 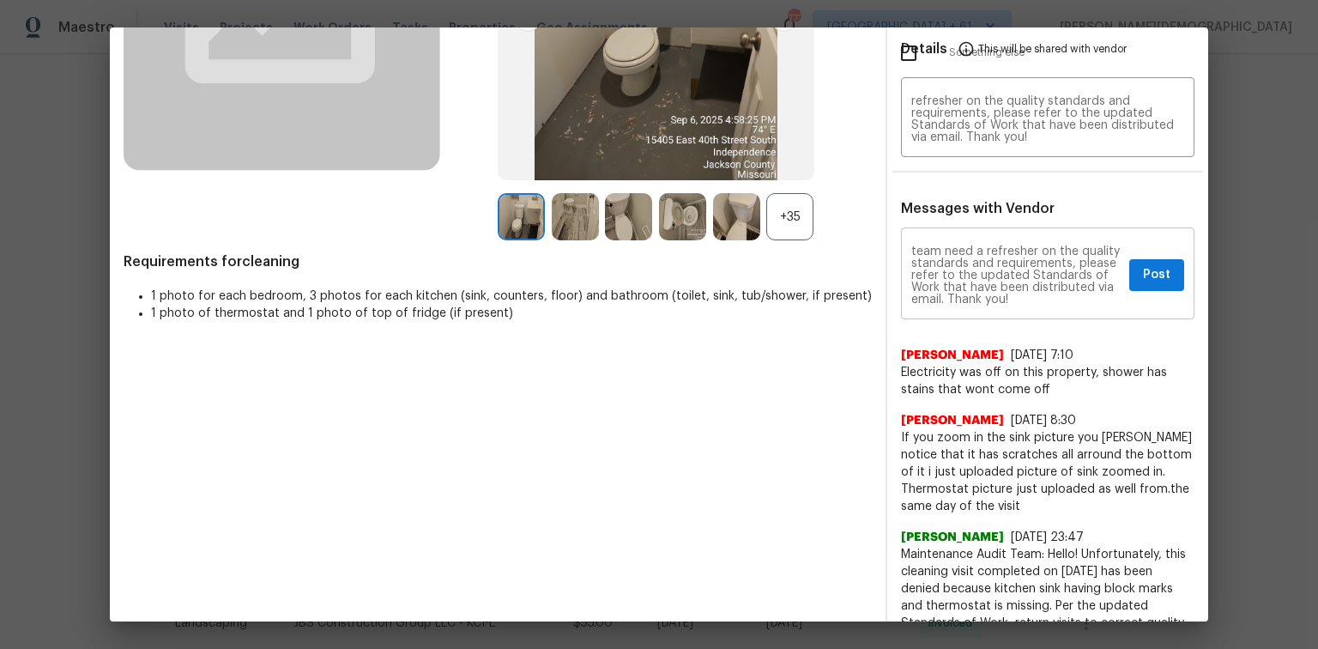 I want to click on button: Post, so click(x=1157, y=275).